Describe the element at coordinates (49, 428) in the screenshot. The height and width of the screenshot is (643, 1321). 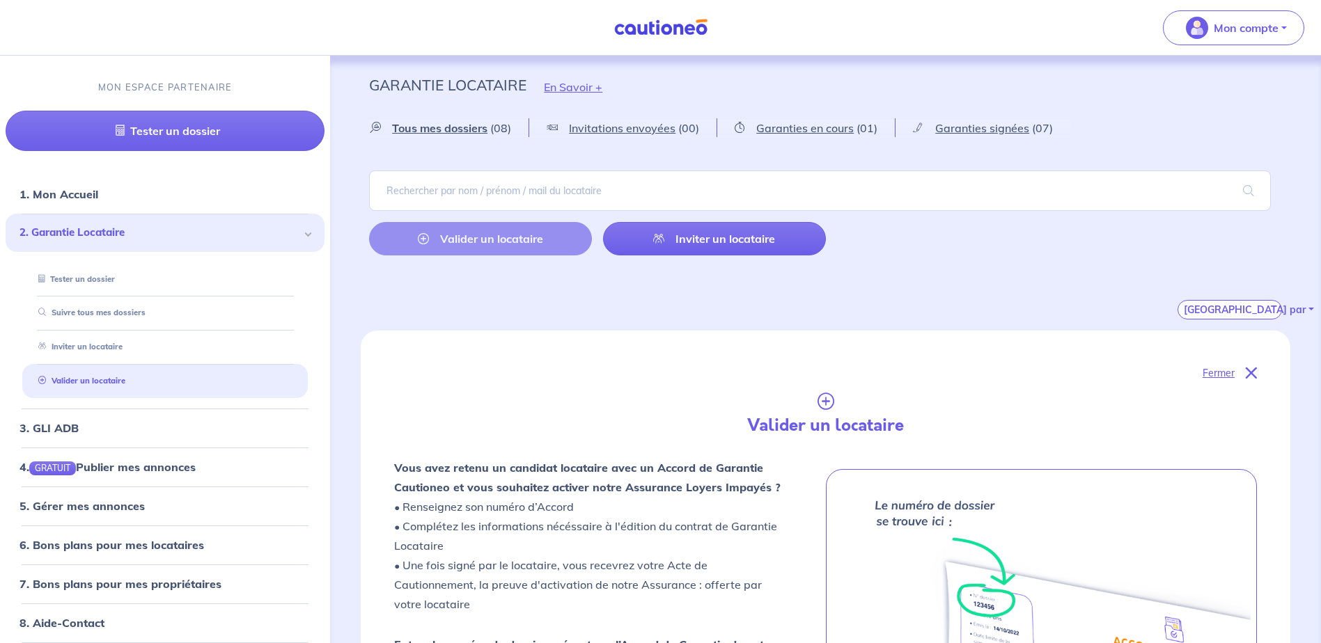
I see `a: 3. GLI ADB` at that location.